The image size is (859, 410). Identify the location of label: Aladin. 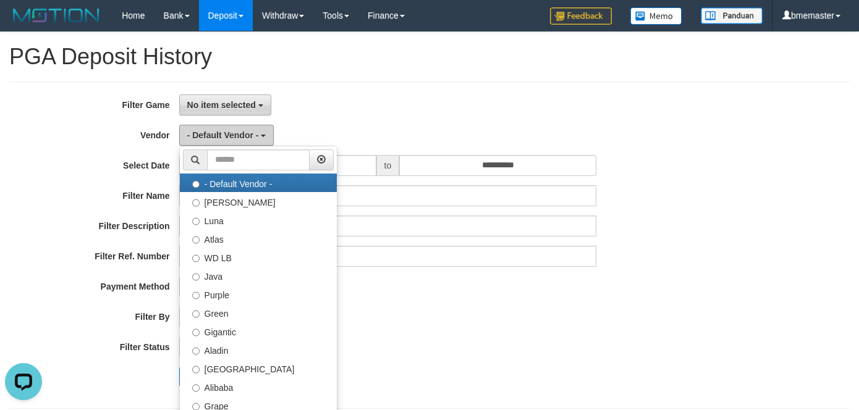
(258, 350).